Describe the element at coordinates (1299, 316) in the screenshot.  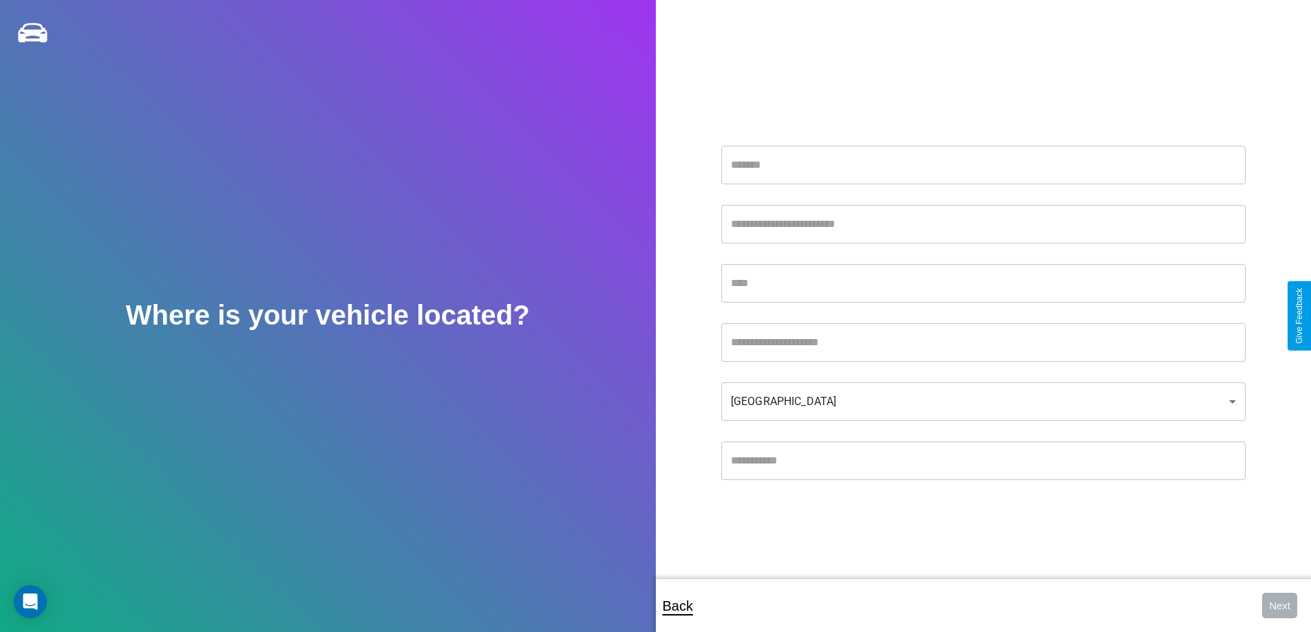
I see `div: Give Feedback` at that location.